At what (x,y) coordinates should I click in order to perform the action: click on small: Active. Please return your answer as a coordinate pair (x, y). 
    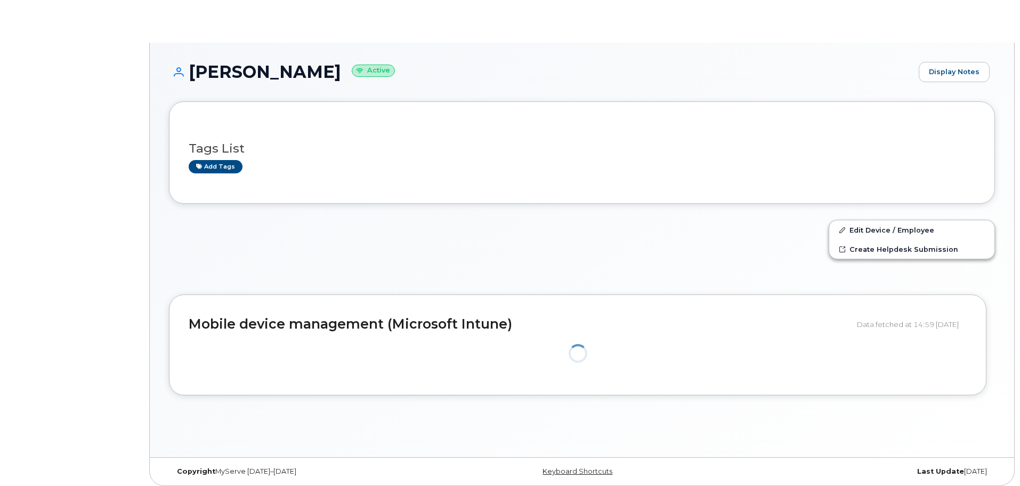
    Looking at the image, I should click on (373, 70).